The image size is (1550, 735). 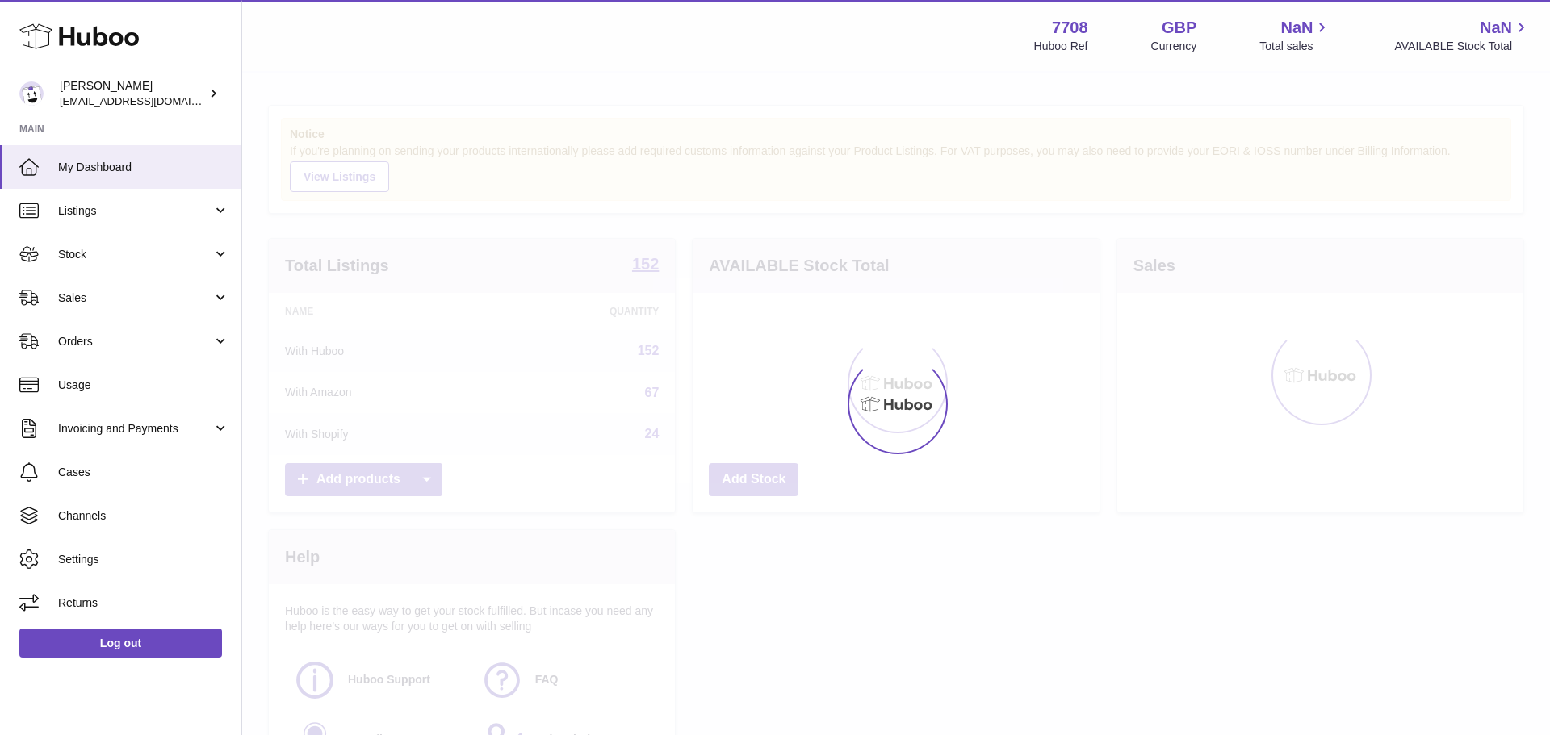 What do you see at coordinates (144, 516) in the screenshot?
I see `span: Channels` at bounding box center [144, 516].